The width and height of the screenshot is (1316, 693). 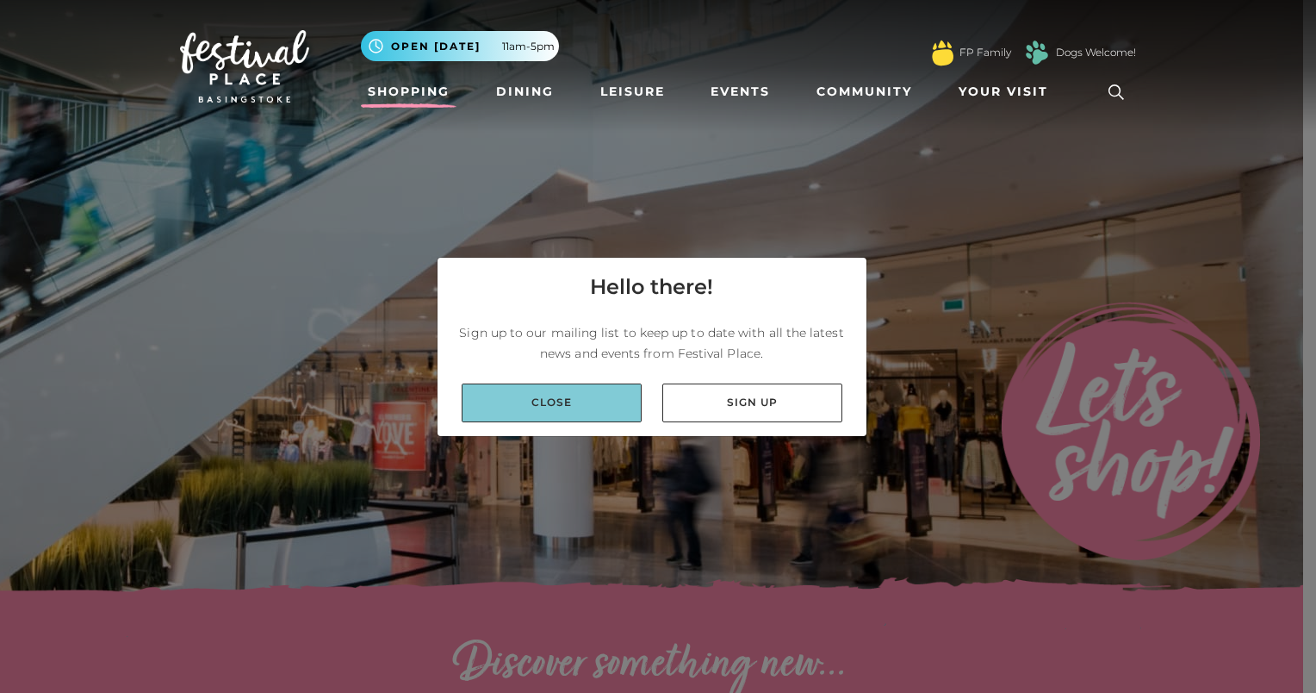 I want to click on p: Sign up to our mailing list to keep up to date with all the latest news and events from Festival ..., so click(x=652, y=343).